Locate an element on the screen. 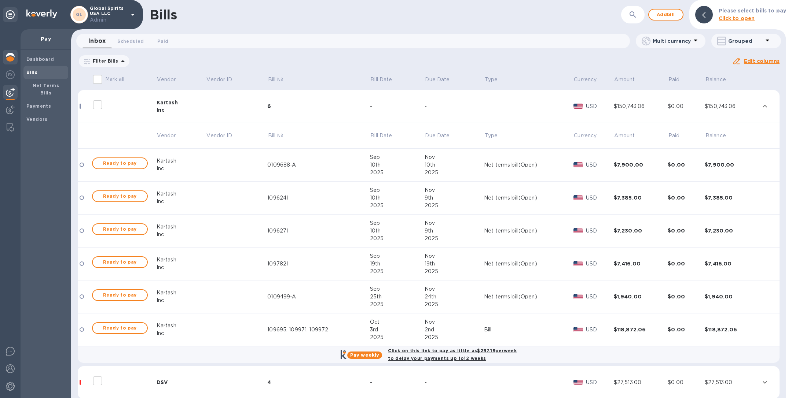  button: expand row is located at coordinates (764, 383).